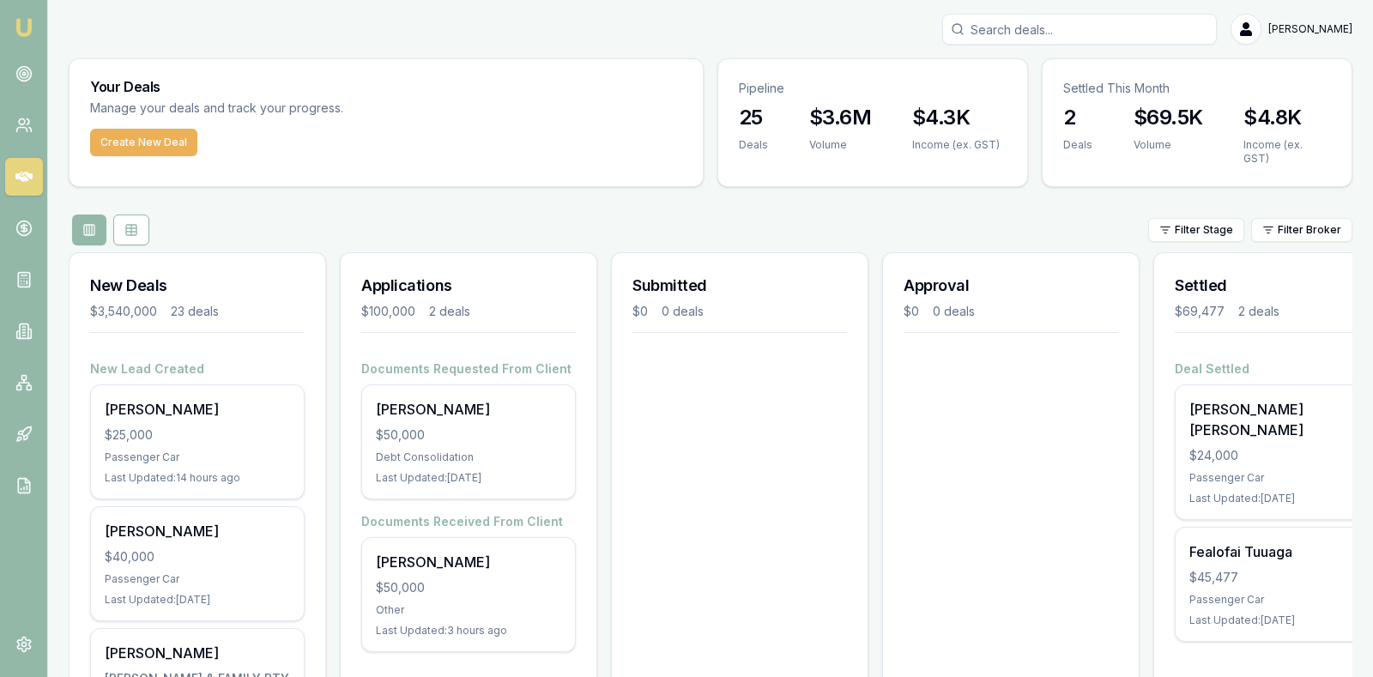 This screenshot has width=1373, height=677. I want to click on p: Manage your deals and track your progress., so click(310, 108).